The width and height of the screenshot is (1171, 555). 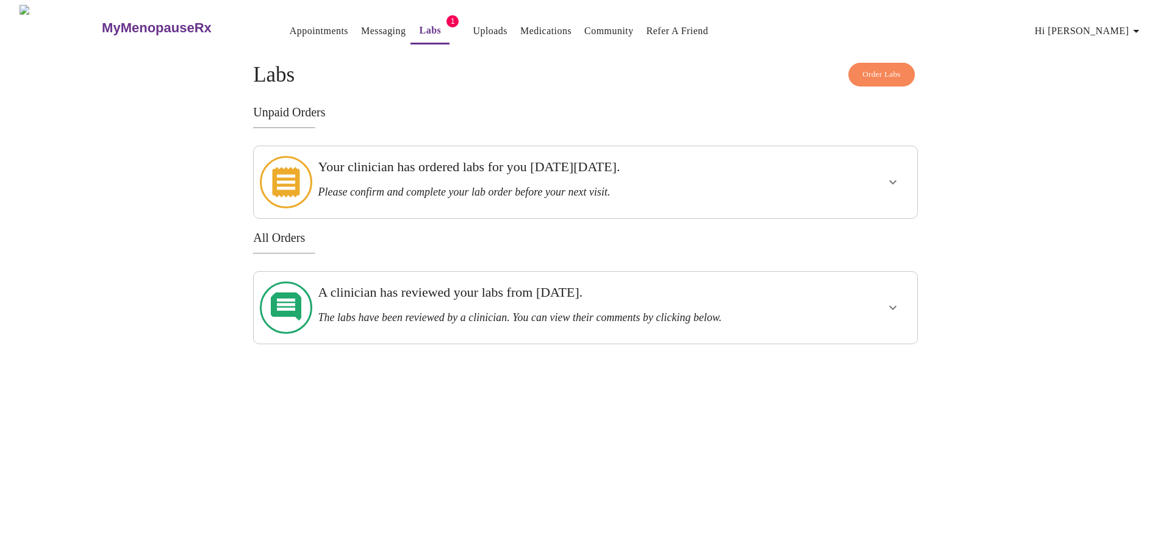 I want to click on a: Community, so click(x=609, y=31).